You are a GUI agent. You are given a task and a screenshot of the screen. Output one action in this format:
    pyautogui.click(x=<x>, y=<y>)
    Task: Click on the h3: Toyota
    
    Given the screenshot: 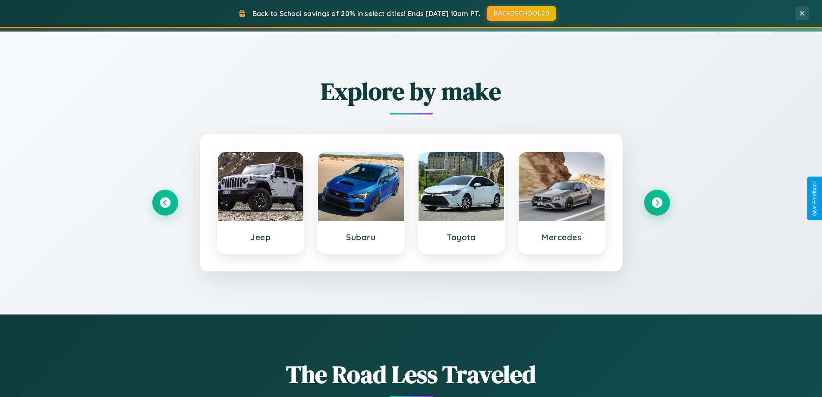 What is the action you would take?
    pyautogui.click(x=462, y=237)
    